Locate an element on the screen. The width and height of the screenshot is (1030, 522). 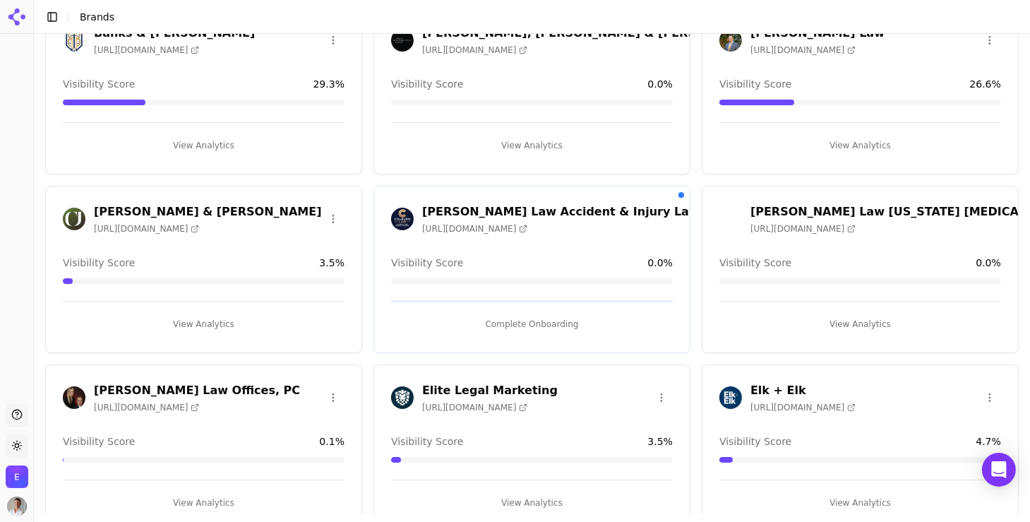
img: Elk + Elk is located at coordinates (730, 397).